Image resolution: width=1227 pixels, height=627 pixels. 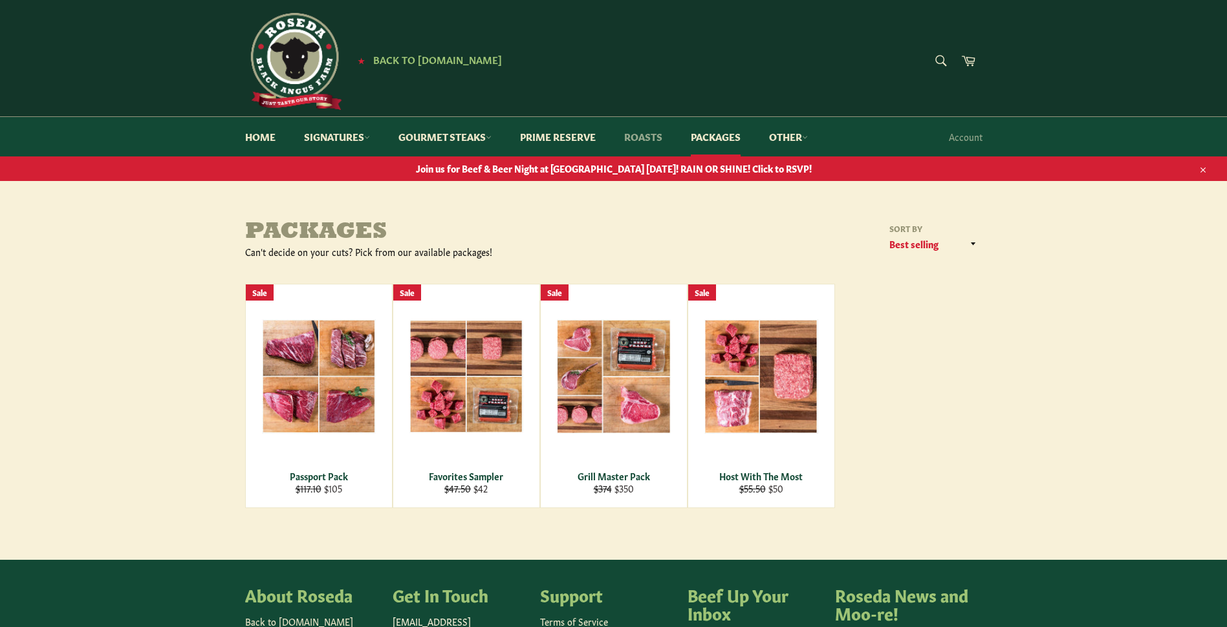 I want to click on label: Sort by, so click(x=934, y=228).